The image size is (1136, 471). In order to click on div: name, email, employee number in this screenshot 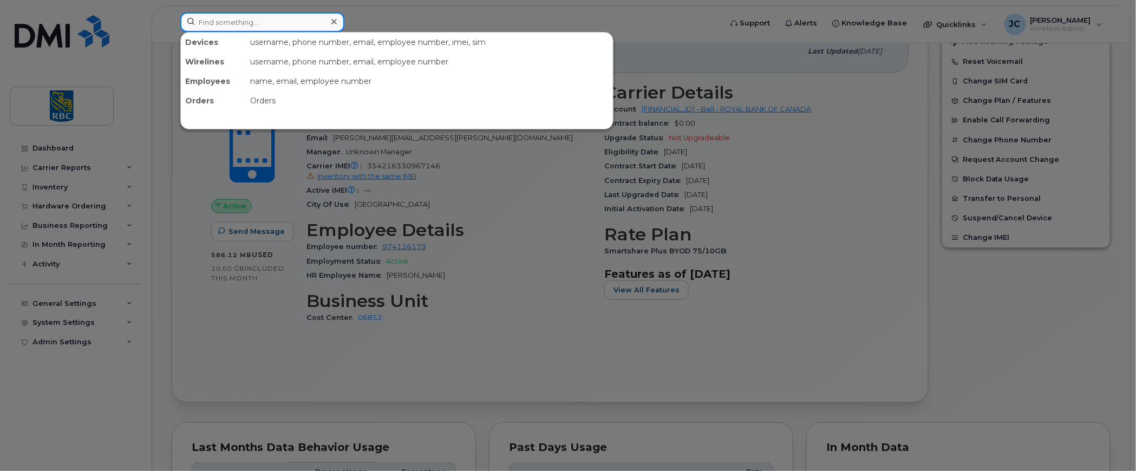, I will do `click(429, 81)`.